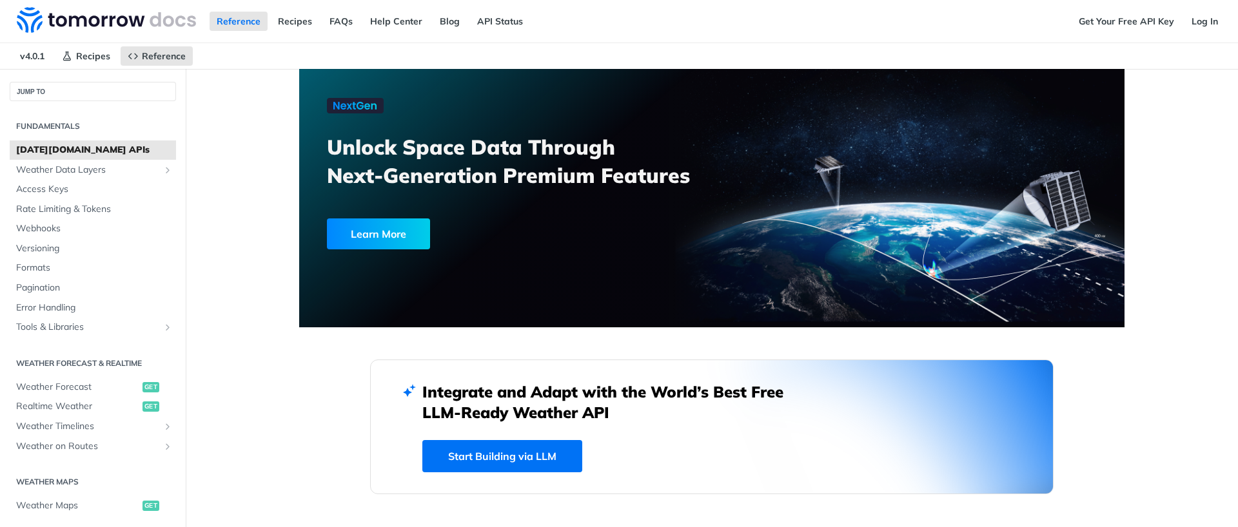 The height and width of the screenshot is (527, 1238). I want to click on span: Access Keys, so click(94, 190).